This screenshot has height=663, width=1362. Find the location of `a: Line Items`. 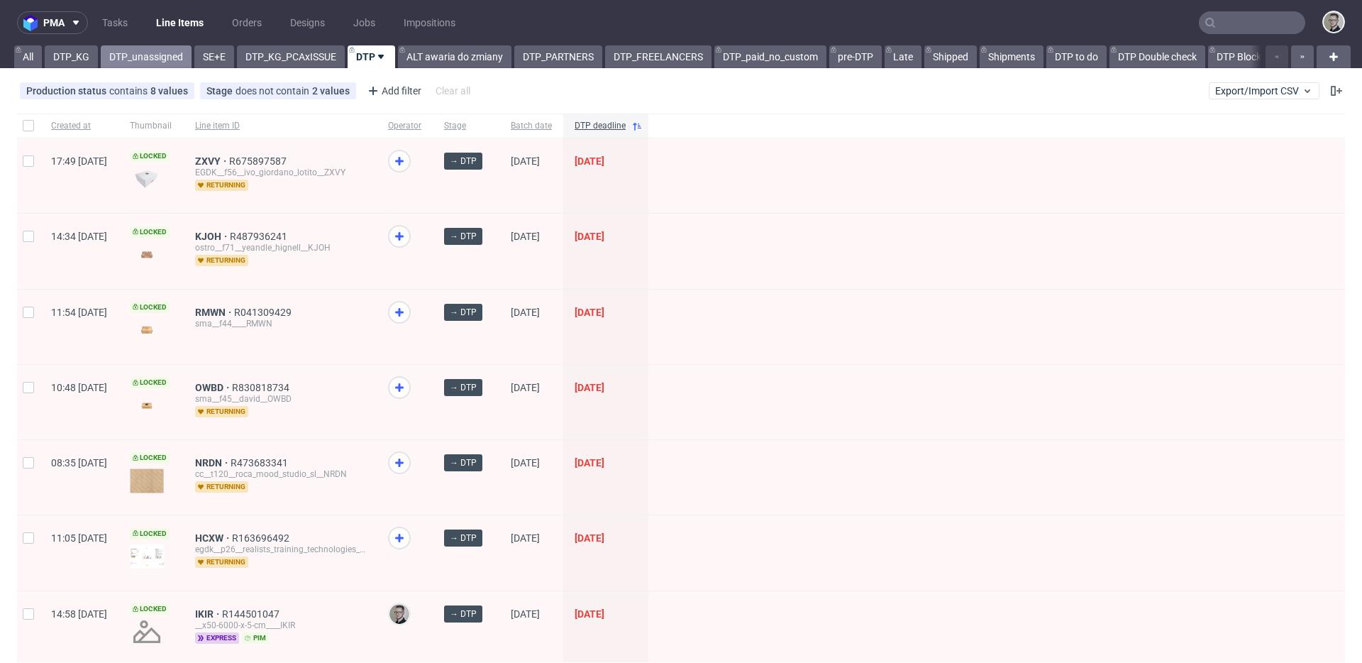

a: Line Items is located at coordinates (179, 23).